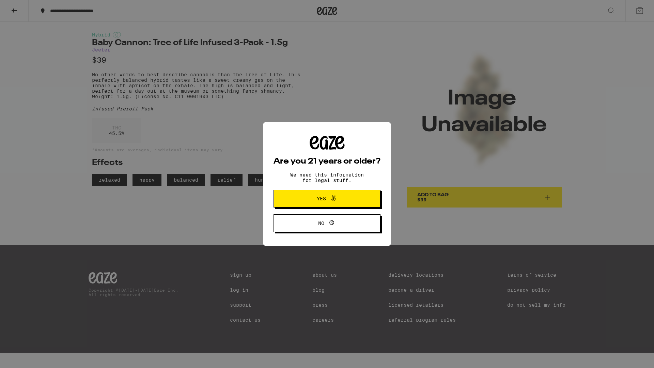  What do you see at coordinates (327, 223) in the screenshot?
I see `button: No` at bounding box center [327, 223].